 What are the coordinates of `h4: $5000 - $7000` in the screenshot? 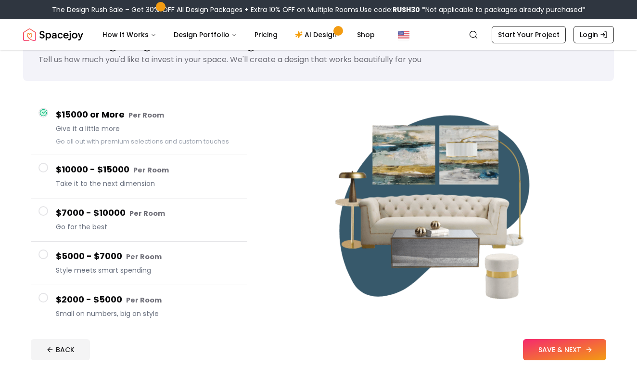 It's located at (148, 256).